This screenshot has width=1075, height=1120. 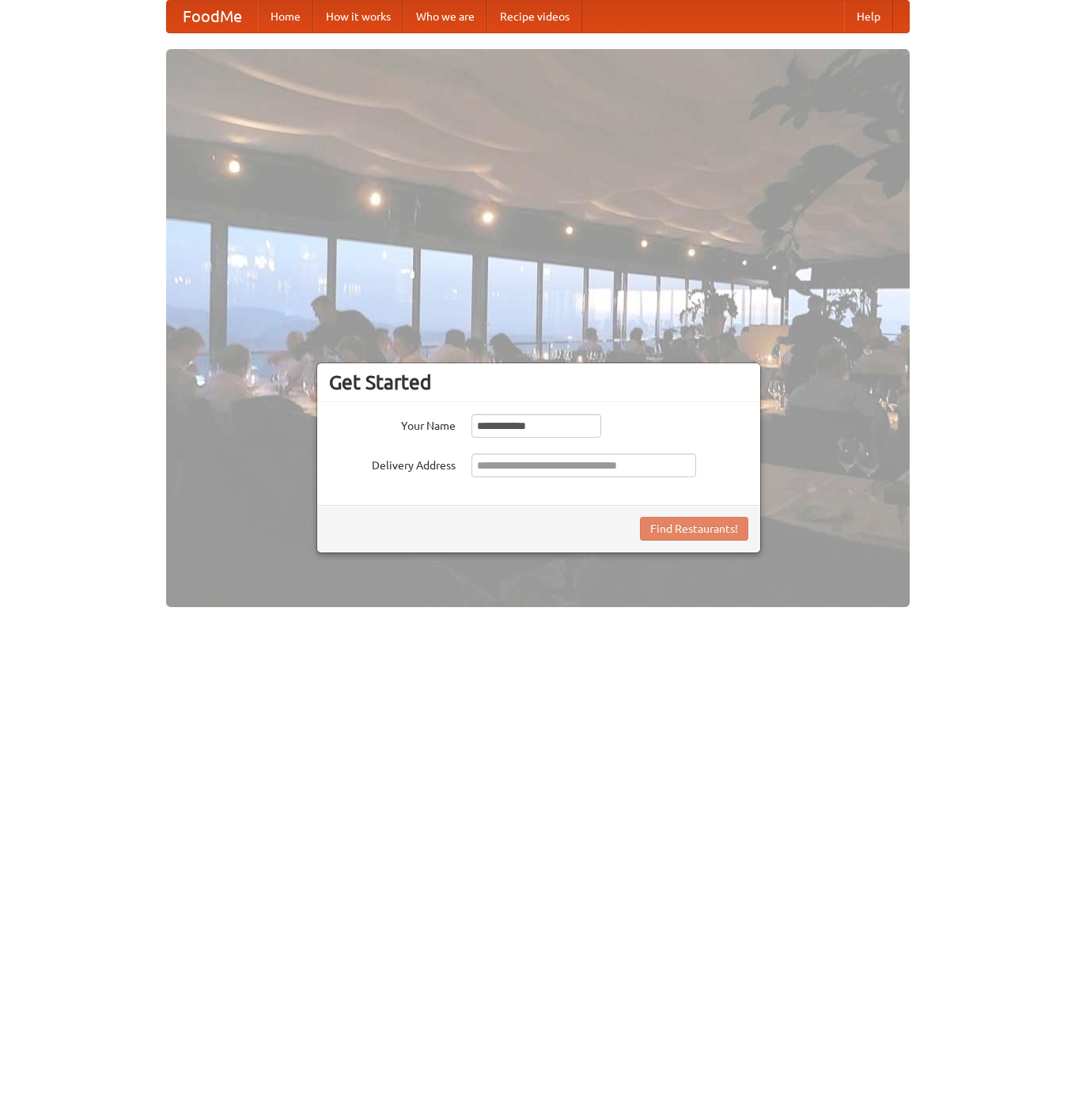 What do you see at coordinates (868, 17) in the screenshot?
I see `a: Help` at bounding box center [868, 17].